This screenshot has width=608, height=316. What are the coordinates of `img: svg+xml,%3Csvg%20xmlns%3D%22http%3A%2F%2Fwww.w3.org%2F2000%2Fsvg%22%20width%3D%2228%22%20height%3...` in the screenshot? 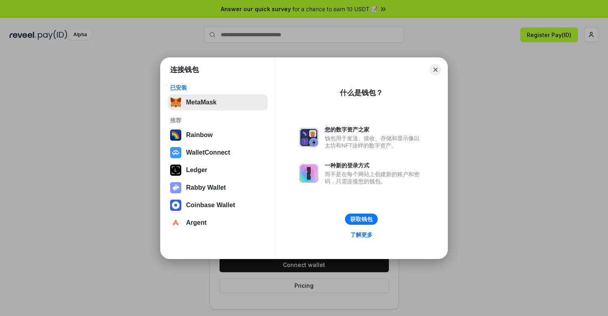 It's located at (176, 170).